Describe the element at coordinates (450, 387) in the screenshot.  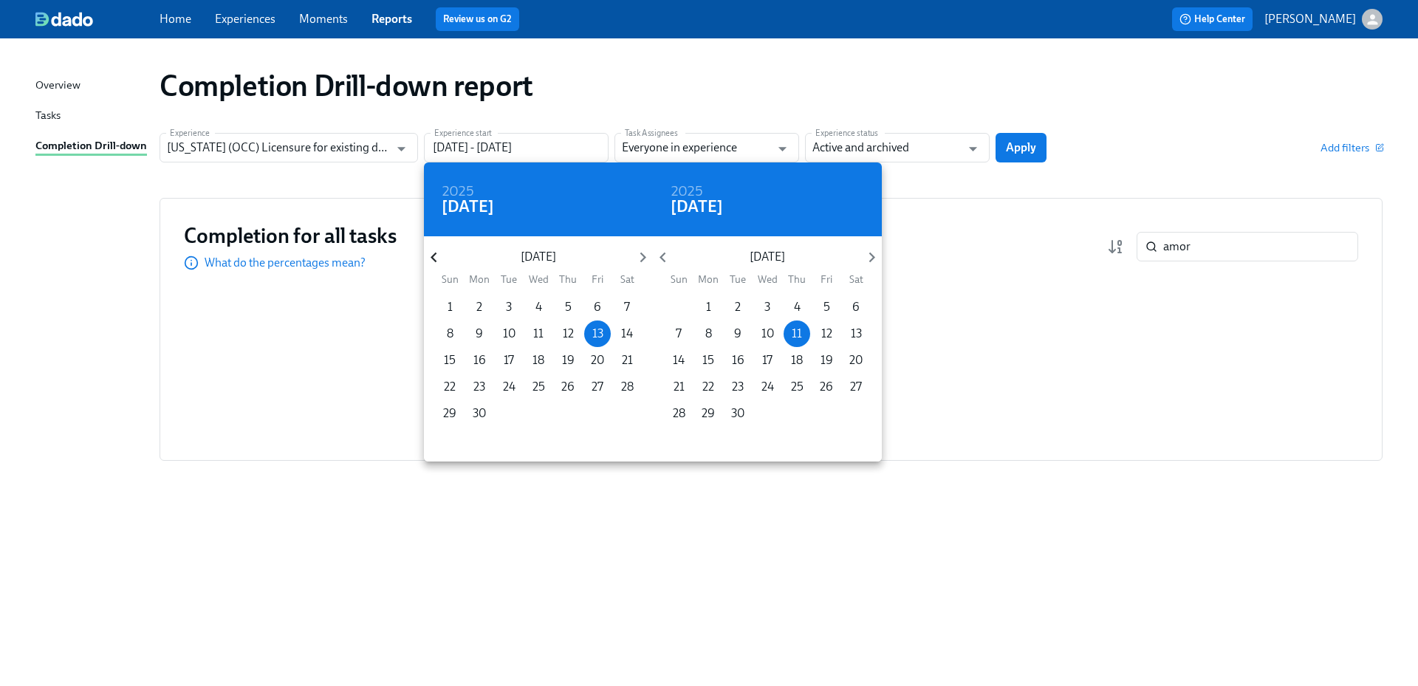
I see `button: 22` at that location.